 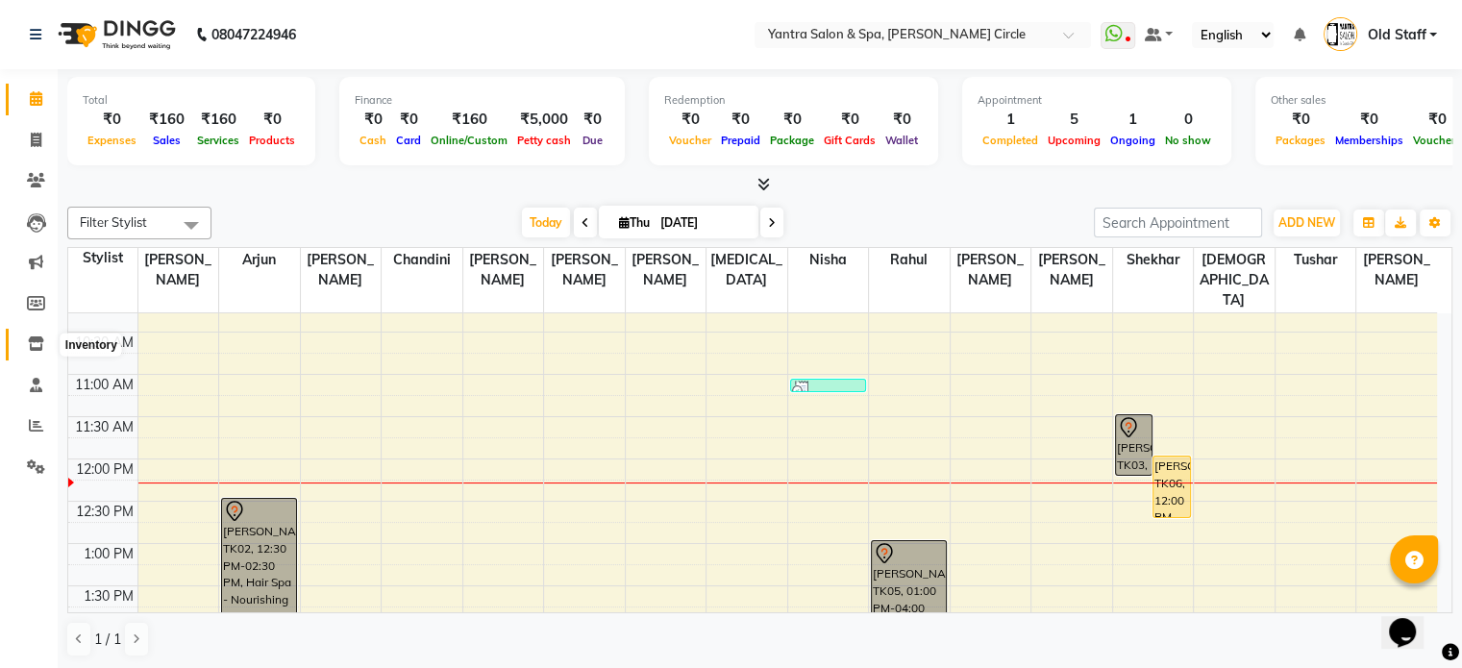 What do you see at coordinates (1178, 222) in the screenshot?
I see `input: Search Appointment` at bounding box center [1178, 222].